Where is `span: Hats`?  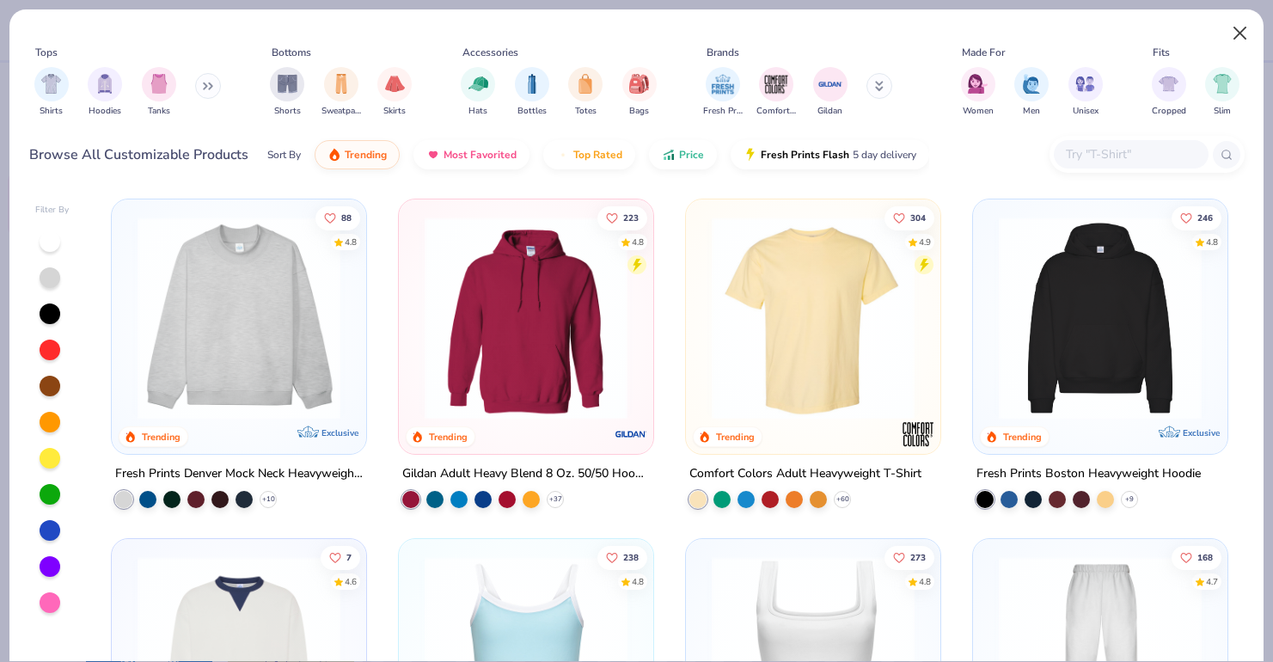 span: Hats is located at coordinates (478, 111).